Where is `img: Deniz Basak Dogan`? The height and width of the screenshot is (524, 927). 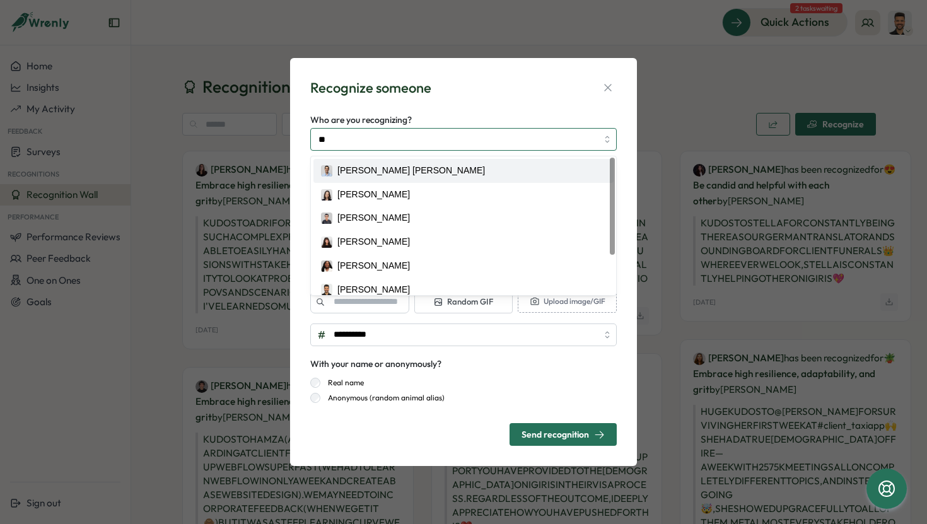
img: Deniz Basak Dogan is located at coordinates (327, 171).